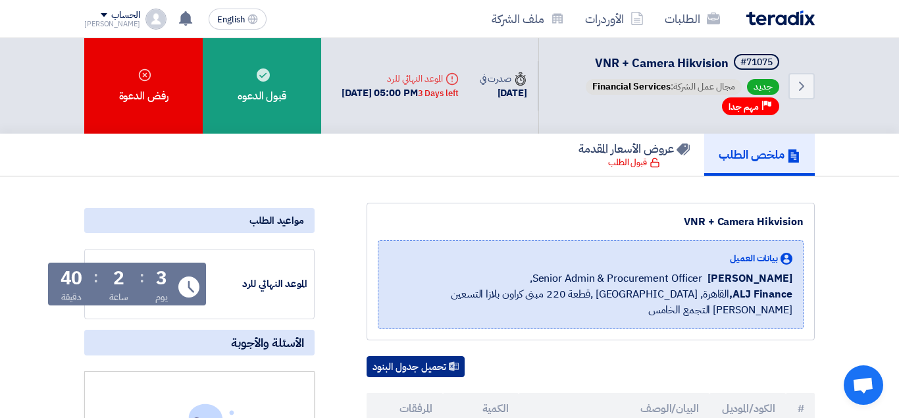 This screenshot has height=418, width=899. What do you see at coordinates (634, 155) in the screenshot?
I see `a: عروض الأسعار المقدمة قبول الطلب` at bounding box center [634, 155].